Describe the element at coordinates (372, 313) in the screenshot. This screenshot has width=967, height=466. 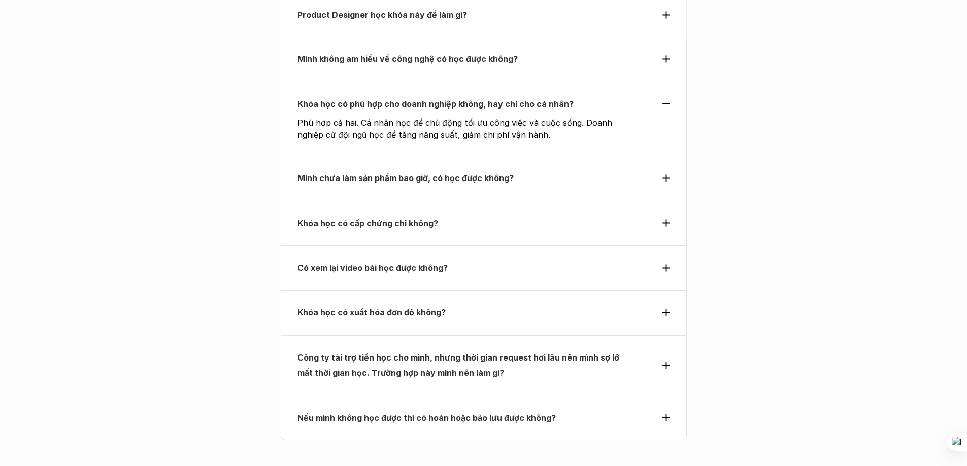
I see `strong: Khóa học có xuất hóa đơn đỏ không?` at that location.